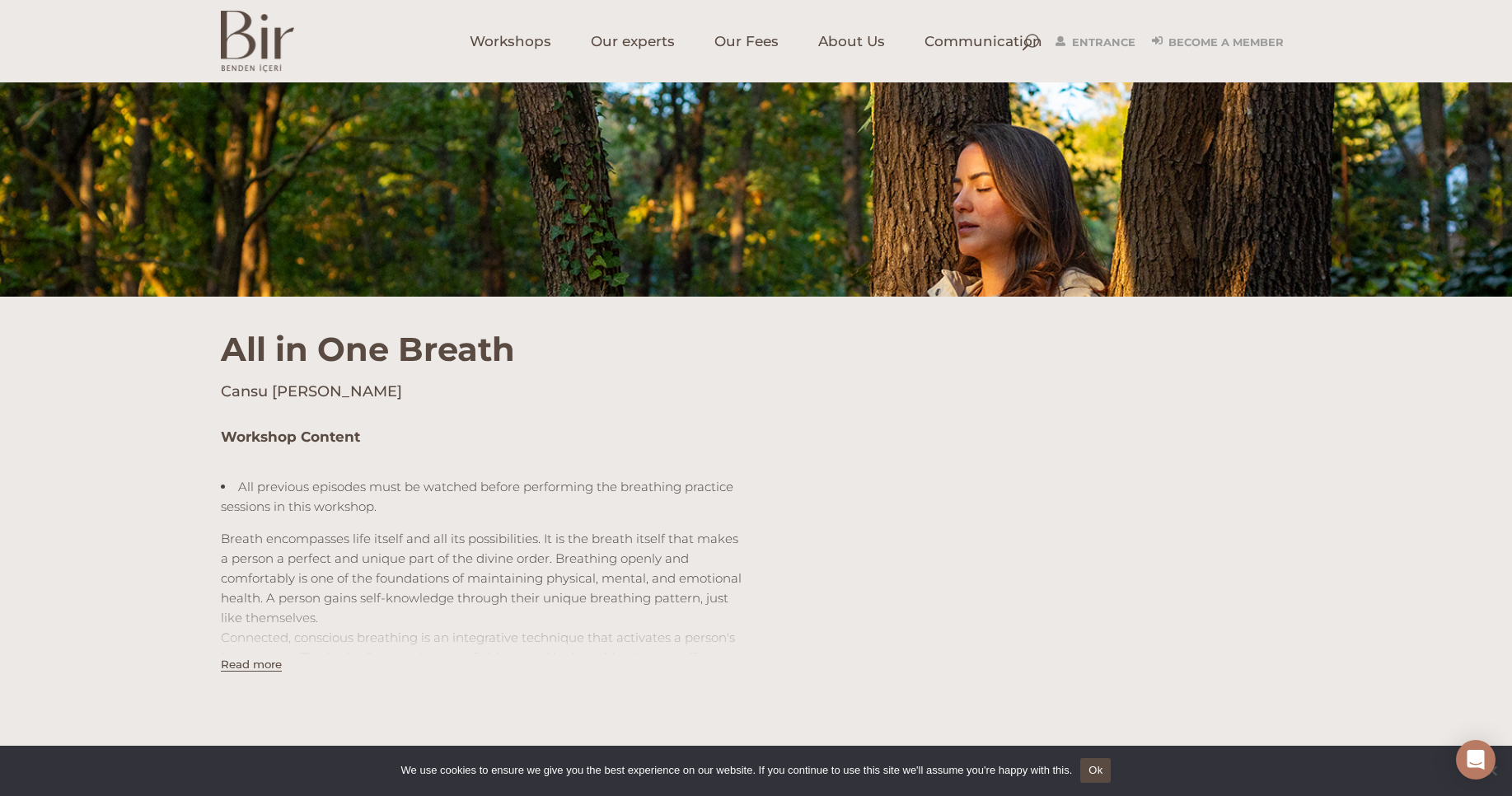 This screenshot has height=796, width=1512. I want to click on a: Become a Member, so click(1217, 41).